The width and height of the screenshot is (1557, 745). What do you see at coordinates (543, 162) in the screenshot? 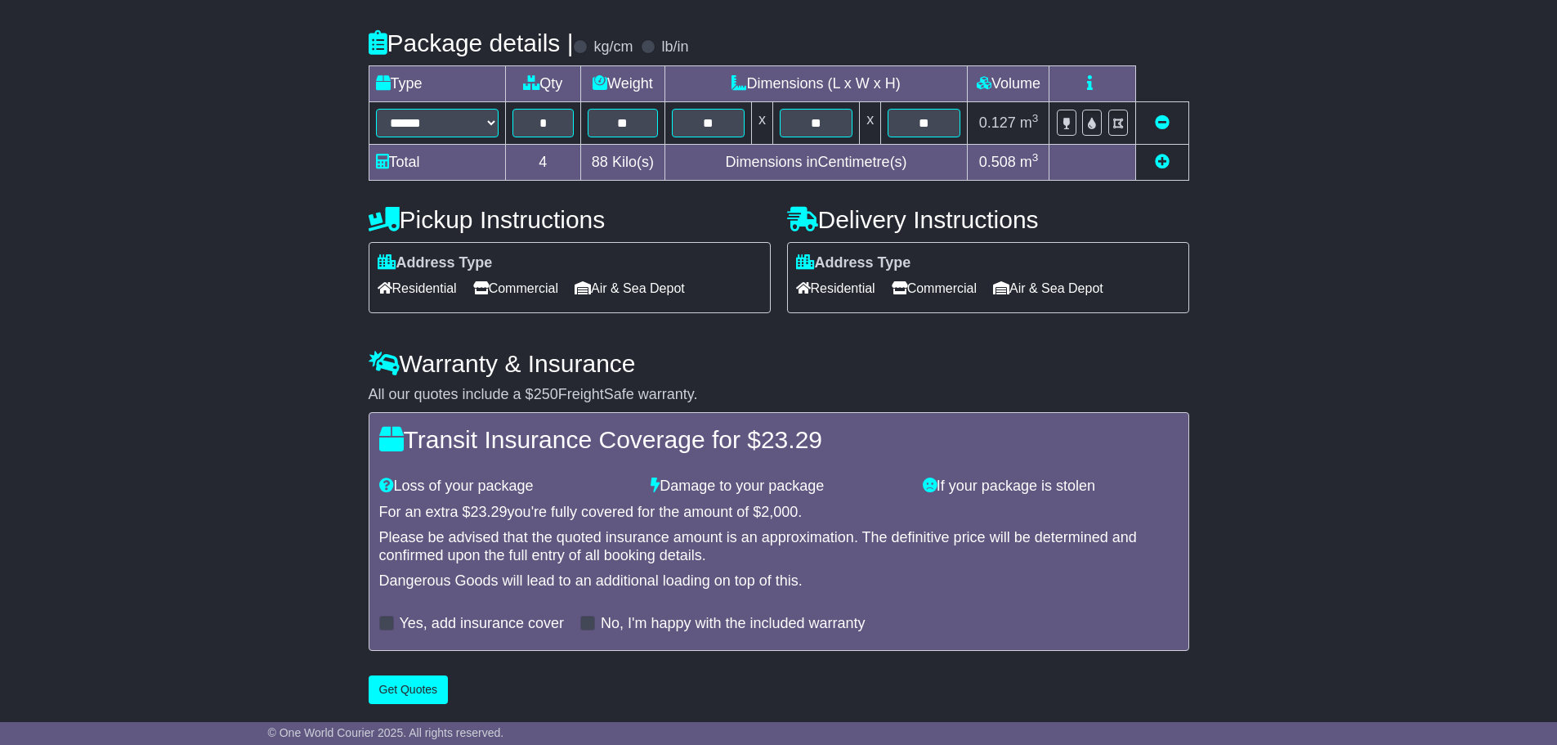
I see `td: 4` at bounding box center [543, 162].